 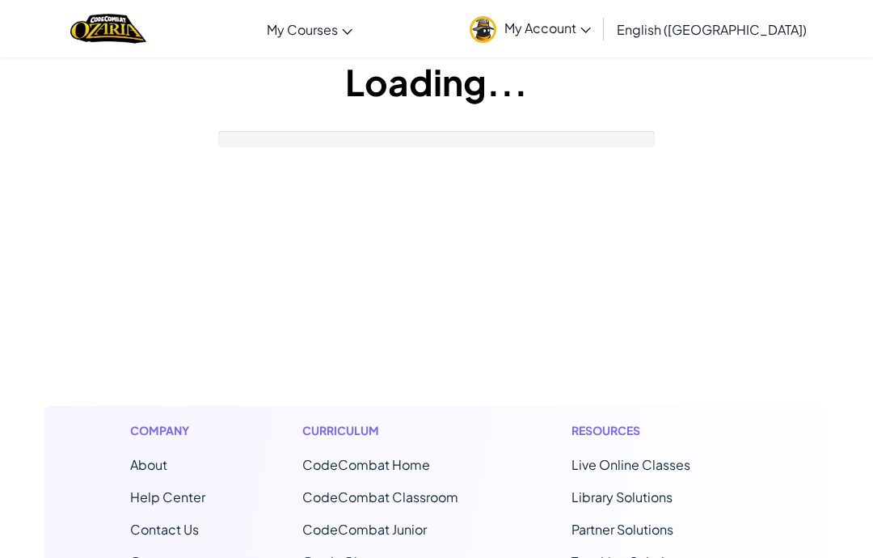 I want to click on img: Home, so click(x=107, y=28).